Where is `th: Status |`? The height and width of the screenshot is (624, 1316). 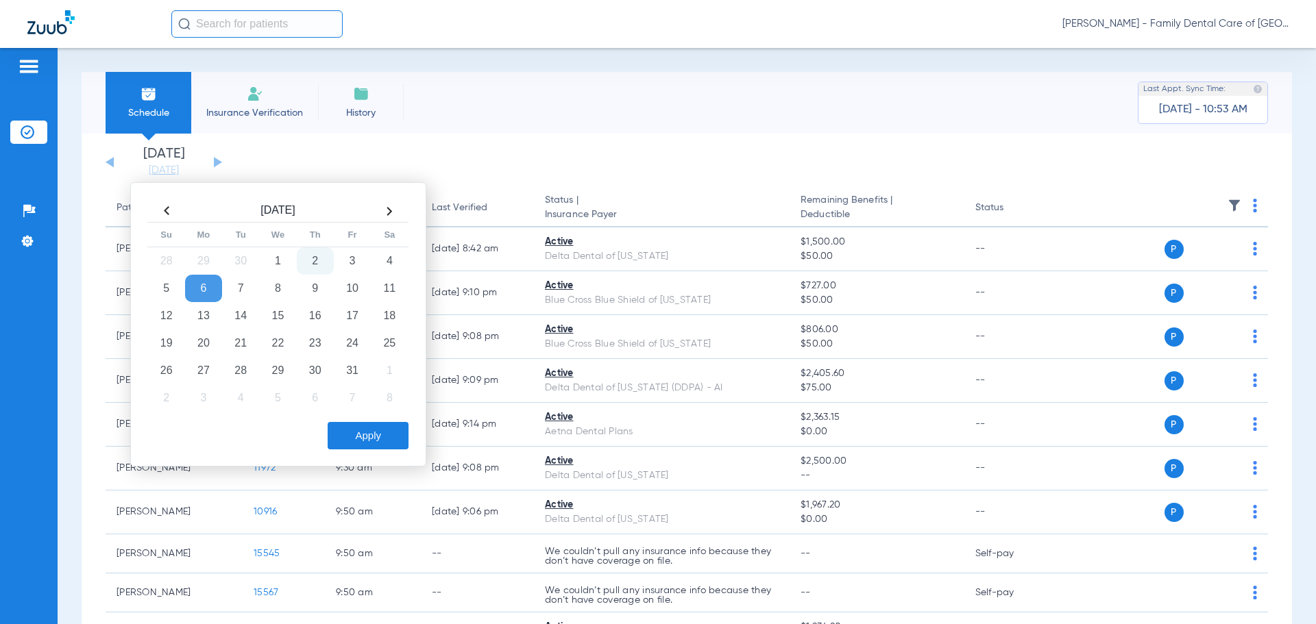 th: Status | is located at coordinates (661, 208).